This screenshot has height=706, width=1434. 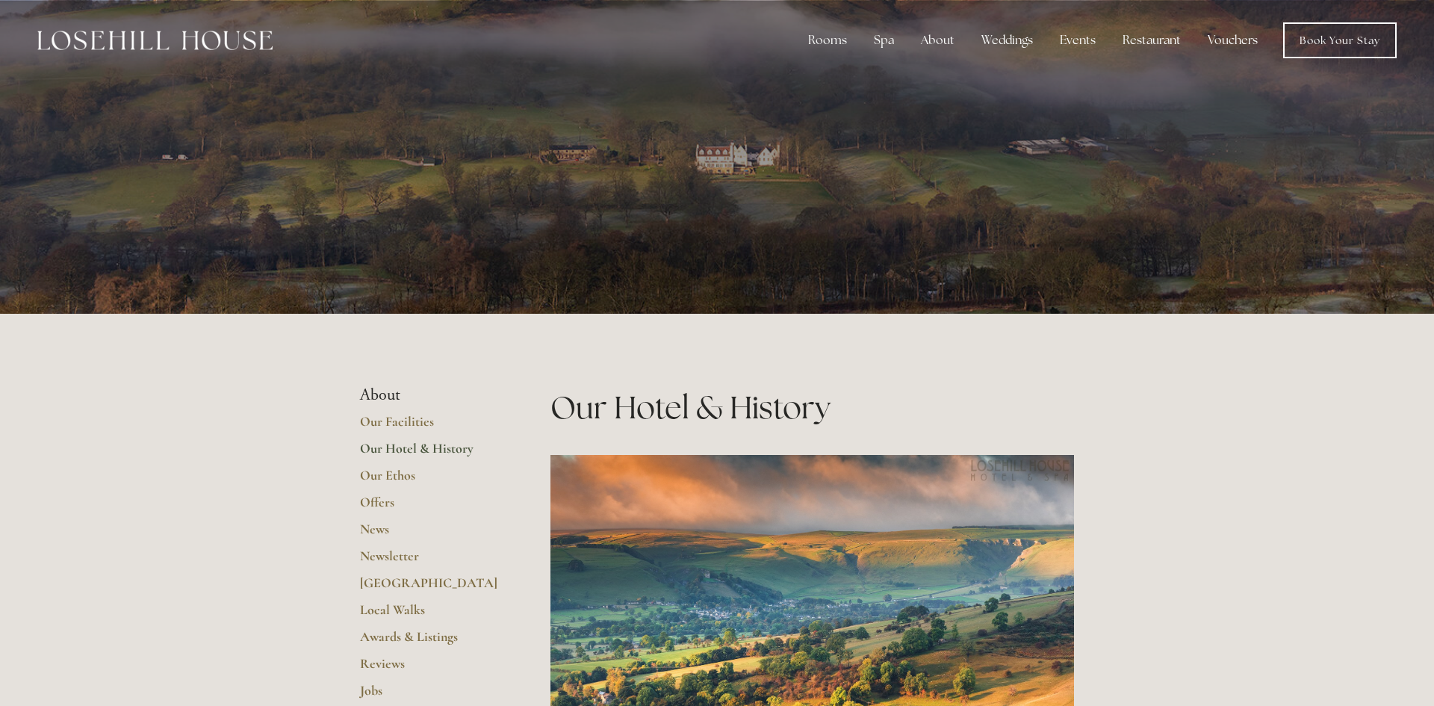 I want to click on div: Spa, so click(x=883, y=40).